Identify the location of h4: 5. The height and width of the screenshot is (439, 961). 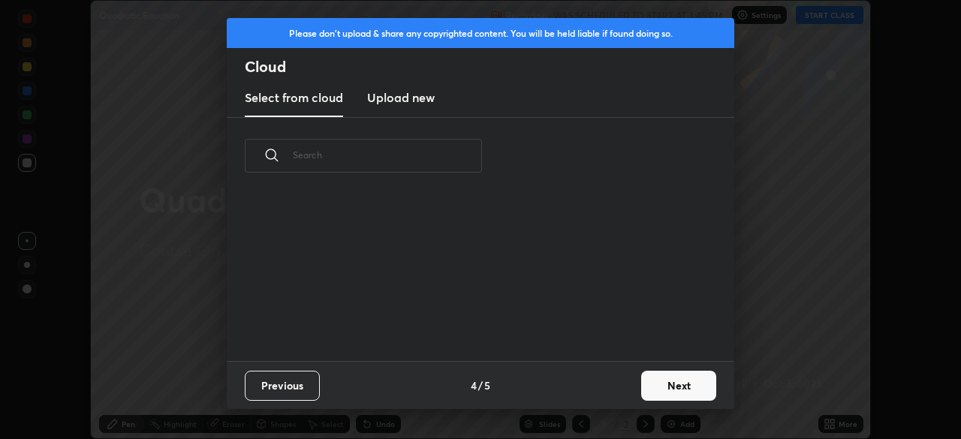
(487, 385).